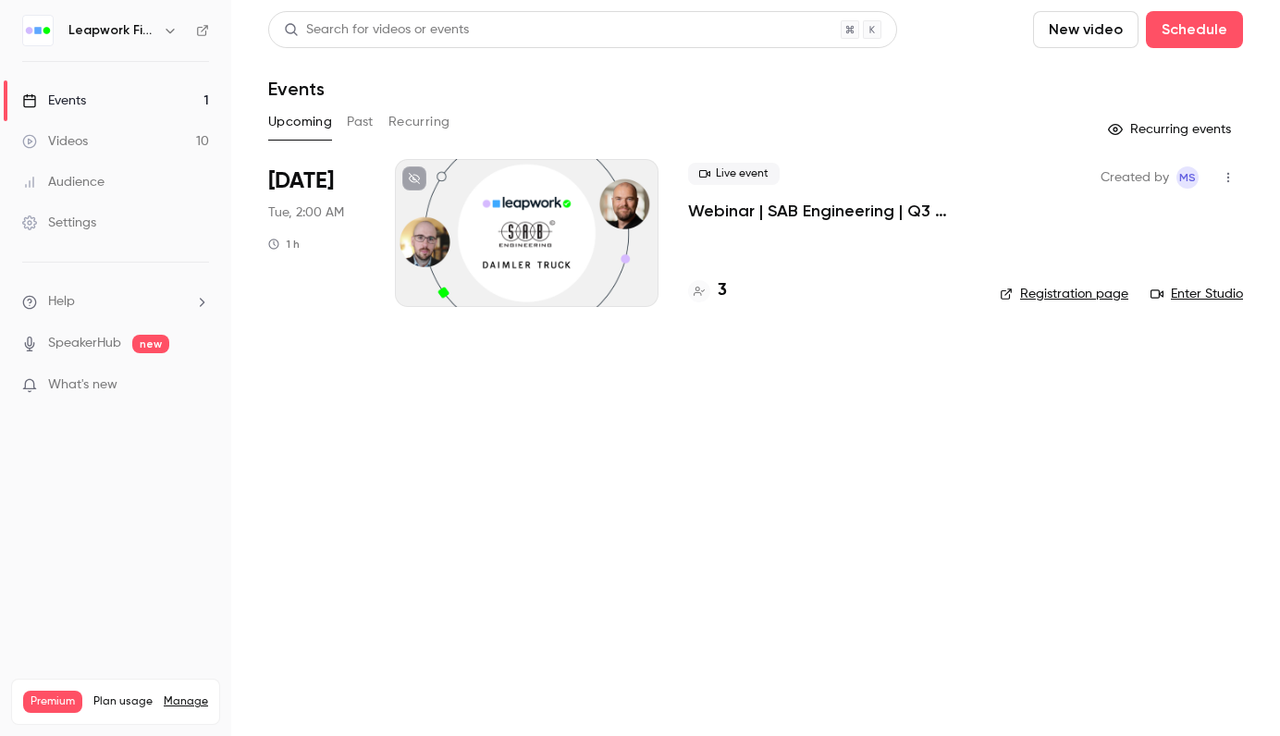 The height and width of the screenshot is (736, 1280). What do you see at coordinates (722, 290) in the screenshot?
I see `h4: 3` at bounding box center [722, 290].